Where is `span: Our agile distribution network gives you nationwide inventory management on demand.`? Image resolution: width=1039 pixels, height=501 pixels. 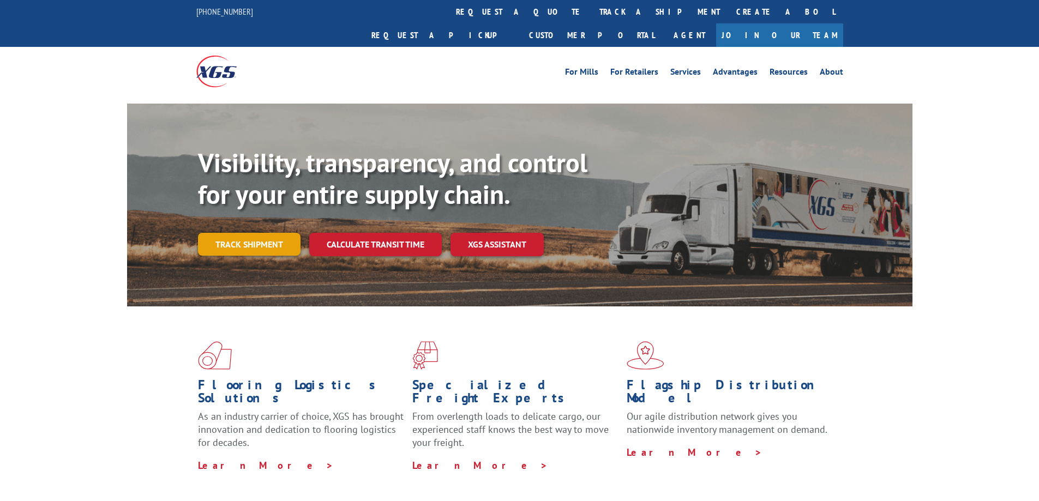
span: Our agile distribution network gives you nationwide inventory management on demand. is located at coordinates (727, 423).